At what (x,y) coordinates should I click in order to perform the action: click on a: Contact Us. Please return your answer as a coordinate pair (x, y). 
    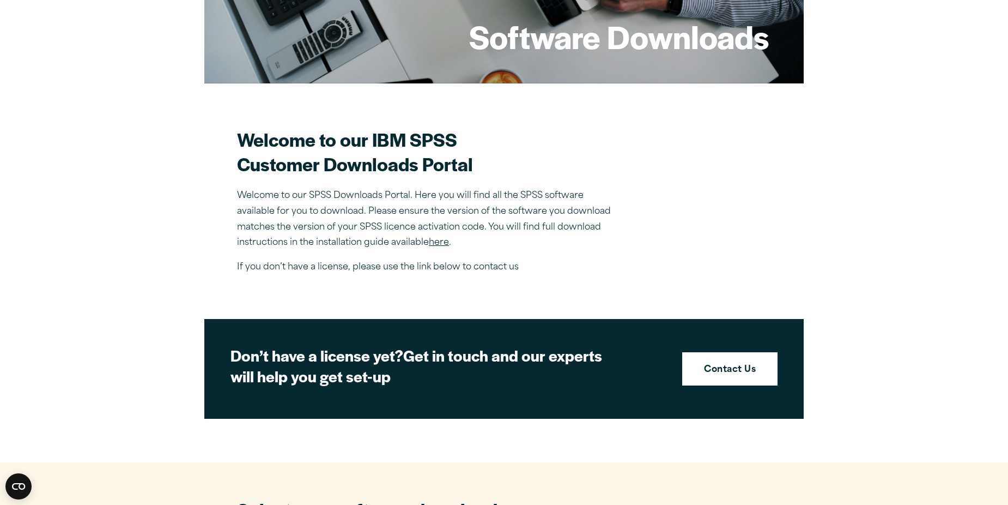
    Looking at the image, I should click on (730, 369).